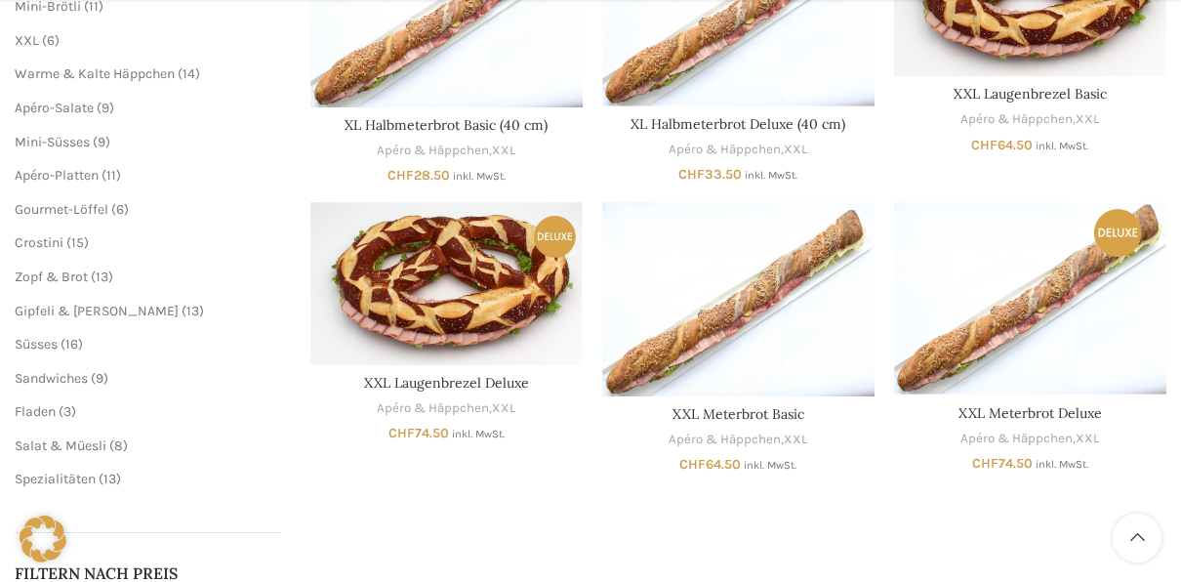 This screenshot has width=1181, height=582. Describe the element at coordinates (57, 175) in the screenshot. I see `span: Apéro-Platten` at that location.